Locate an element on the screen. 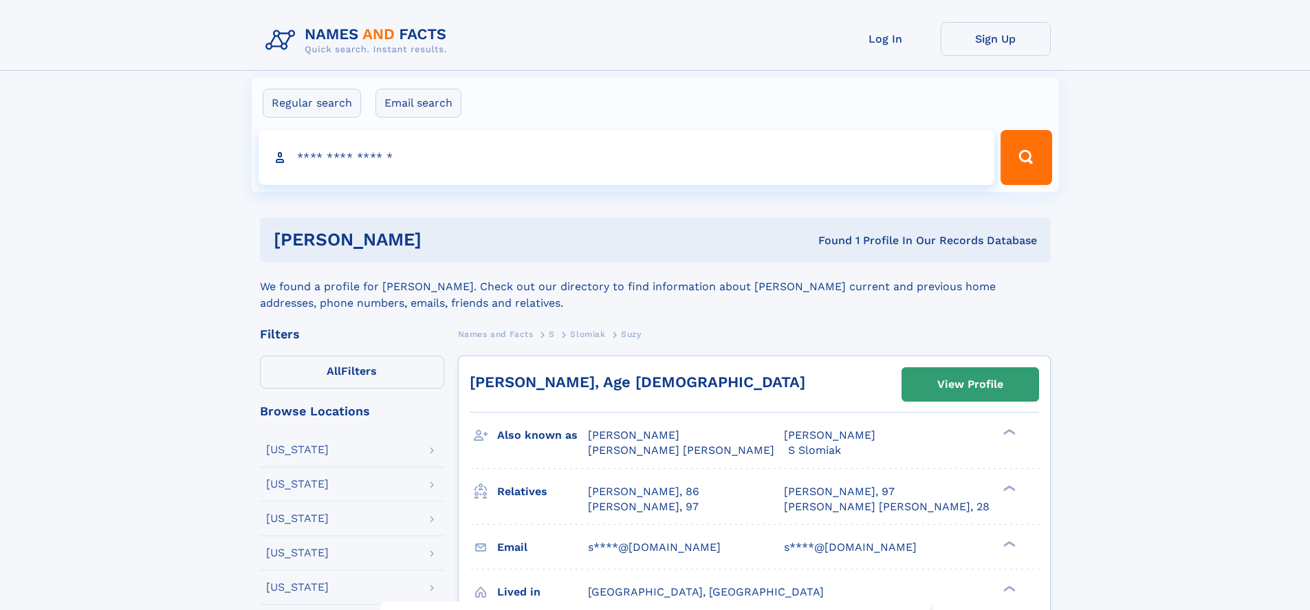 This screenshot has height=610, width=1310. div: View Profile is located at coordinates (970, 384).